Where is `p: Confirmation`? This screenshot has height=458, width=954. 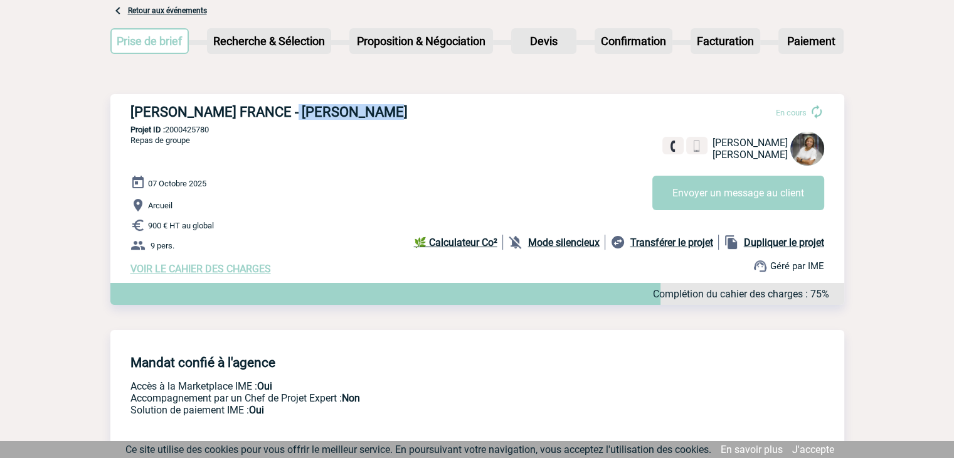 p: Confirmation is located at coordinates (633, 41).